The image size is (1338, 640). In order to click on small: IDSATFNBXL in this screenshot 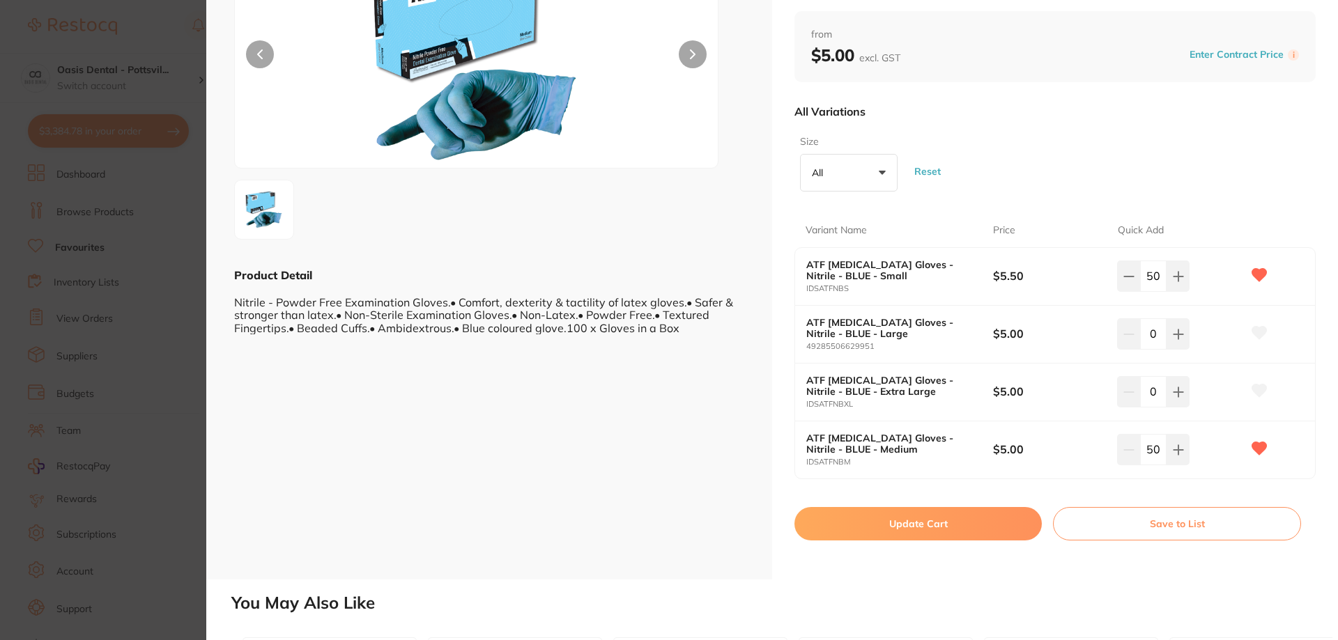, I will do `click(900, 404)`.